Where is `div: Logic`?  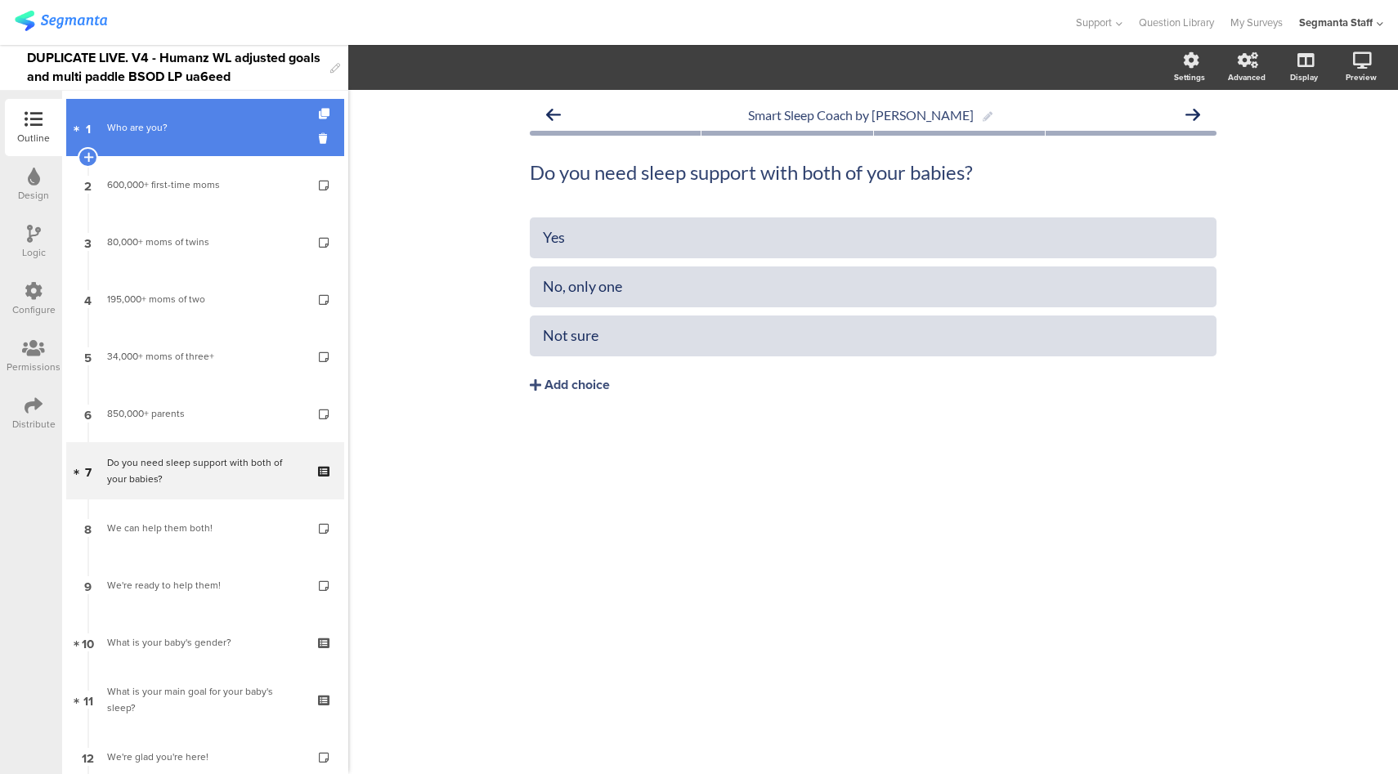 div: Logic is located at coordinates (34, 253).